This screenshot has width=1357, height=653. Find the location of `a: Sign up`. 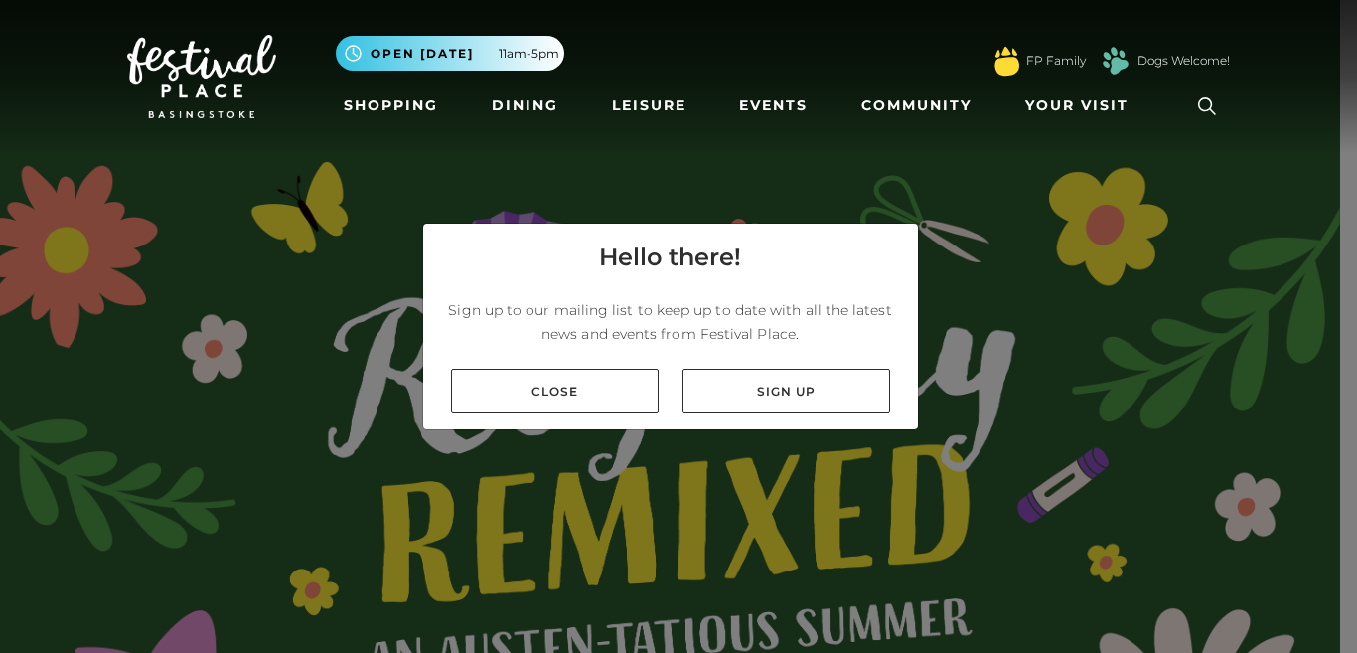

a: Sign up is located at coordinates (786, 390).